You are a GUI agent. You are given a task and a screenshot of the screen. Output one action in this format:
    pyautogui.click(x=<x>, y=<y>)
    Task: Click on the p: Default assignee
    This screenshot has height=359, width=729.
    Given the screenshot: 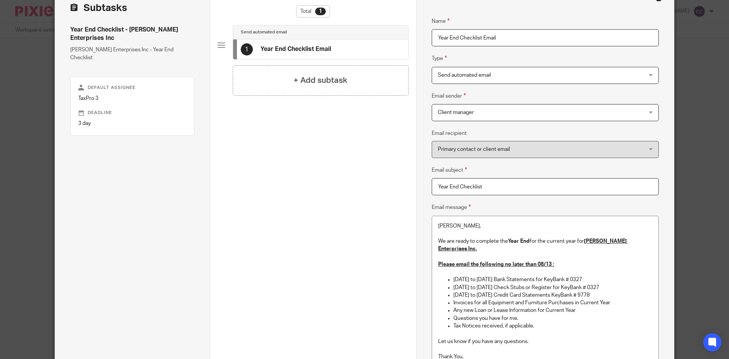 What is the action you would take?
    pyautogui.click(x=132, y=88)
    